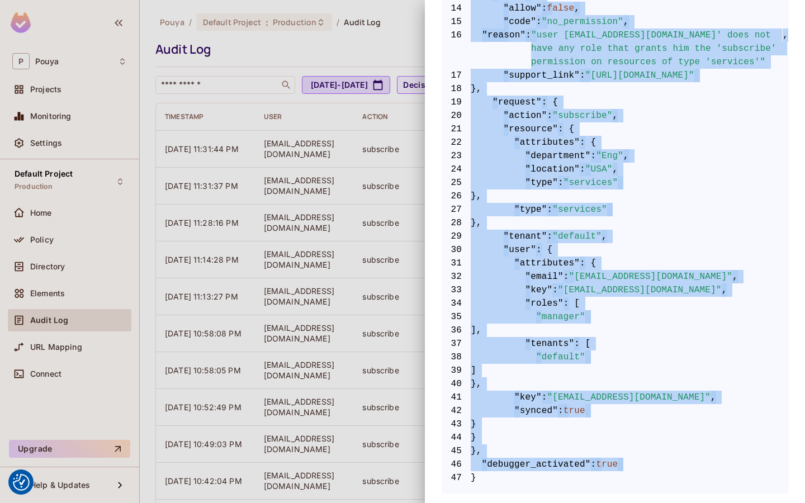 The height and width of the screenshot is (503, 805). I want to click on span: "request", so click(517, 102).